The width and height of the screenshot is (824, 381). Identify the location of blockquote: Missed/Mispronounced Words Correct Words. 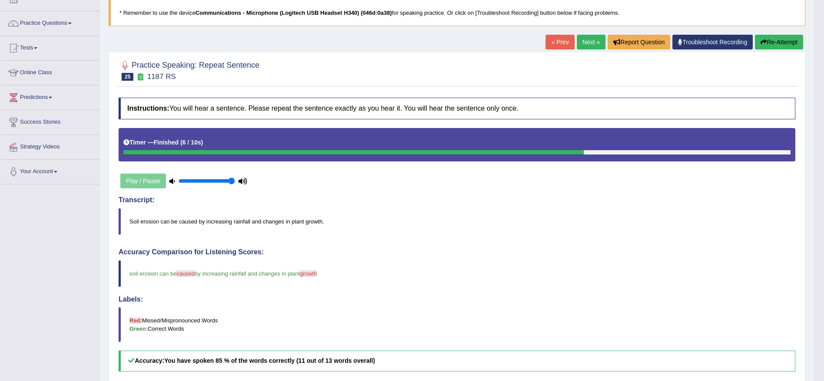
(457, 325).